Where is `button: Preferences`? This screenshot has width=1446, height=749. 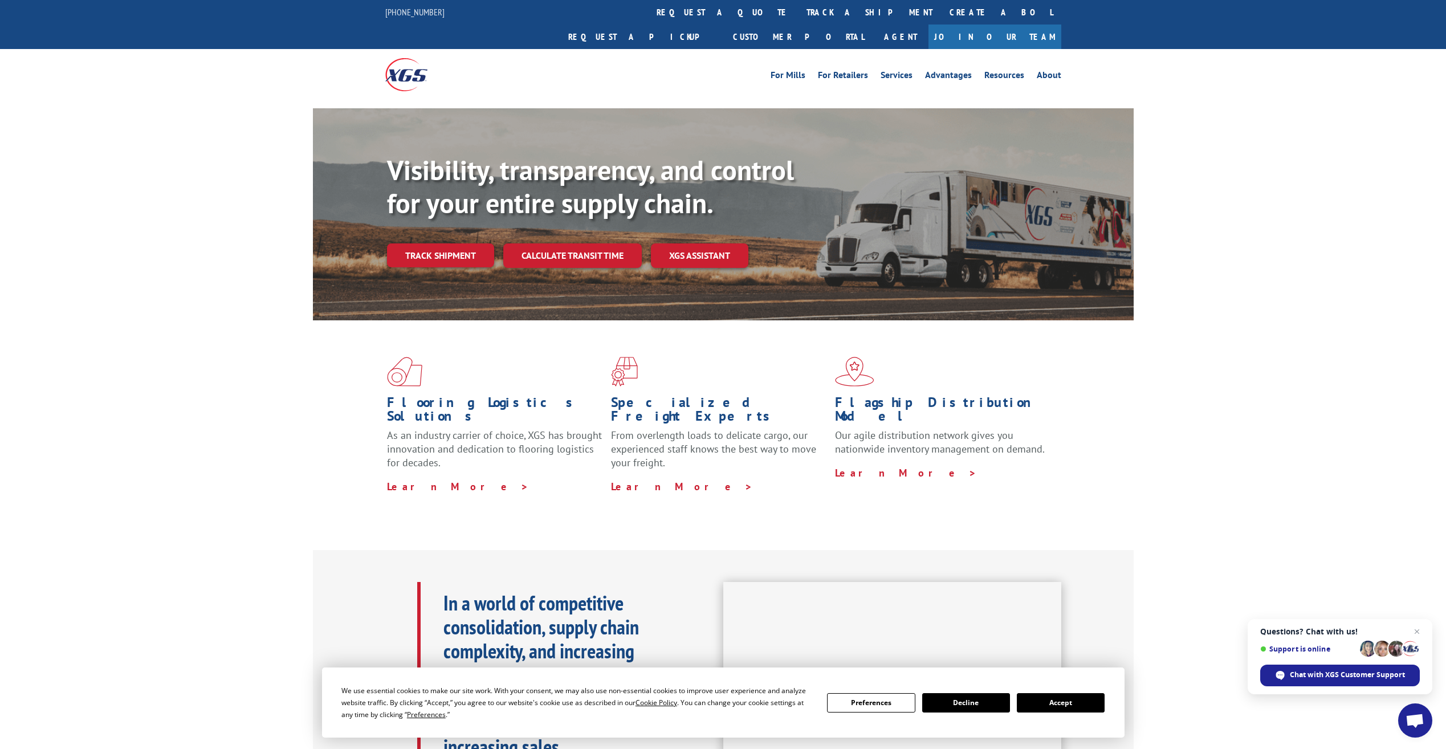 button: Preferences is located at coordinates (871, 703).